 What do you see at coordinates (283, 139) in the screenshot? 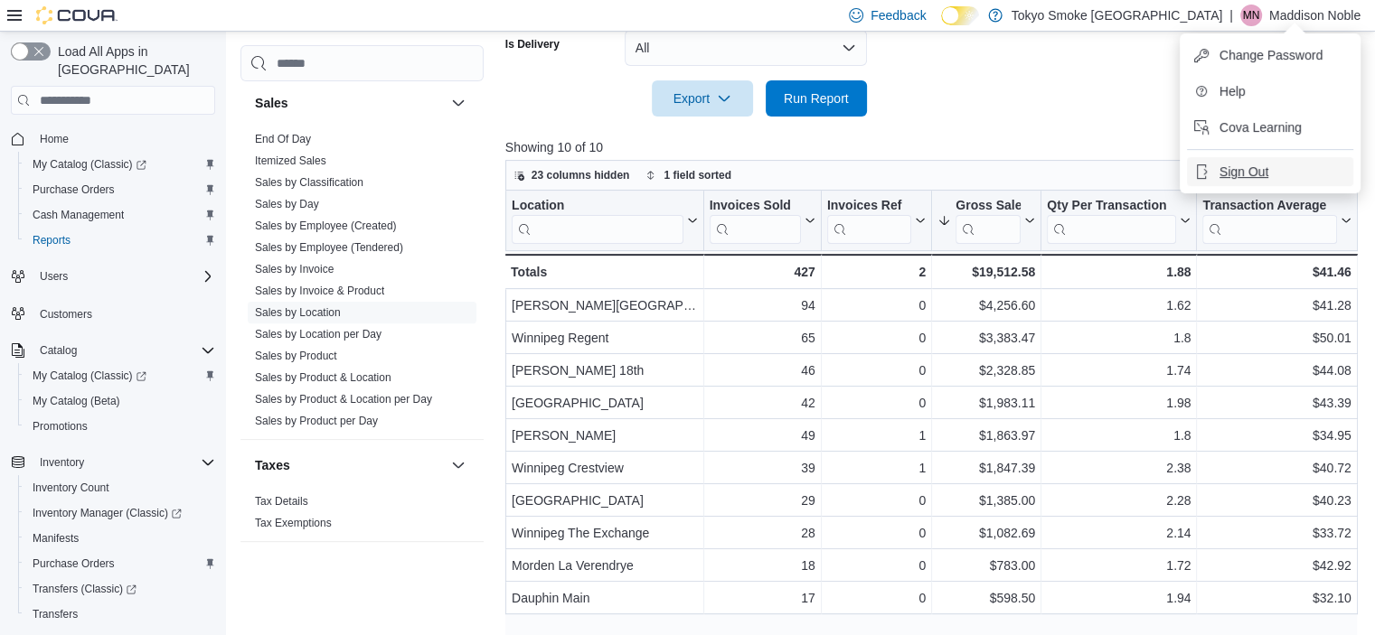
I see `span: End Of Day` at bounding box center [283, 139].